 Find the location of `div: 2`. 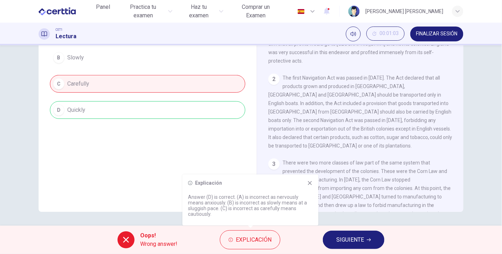

div: 2 is located at coordinates (274, 79).